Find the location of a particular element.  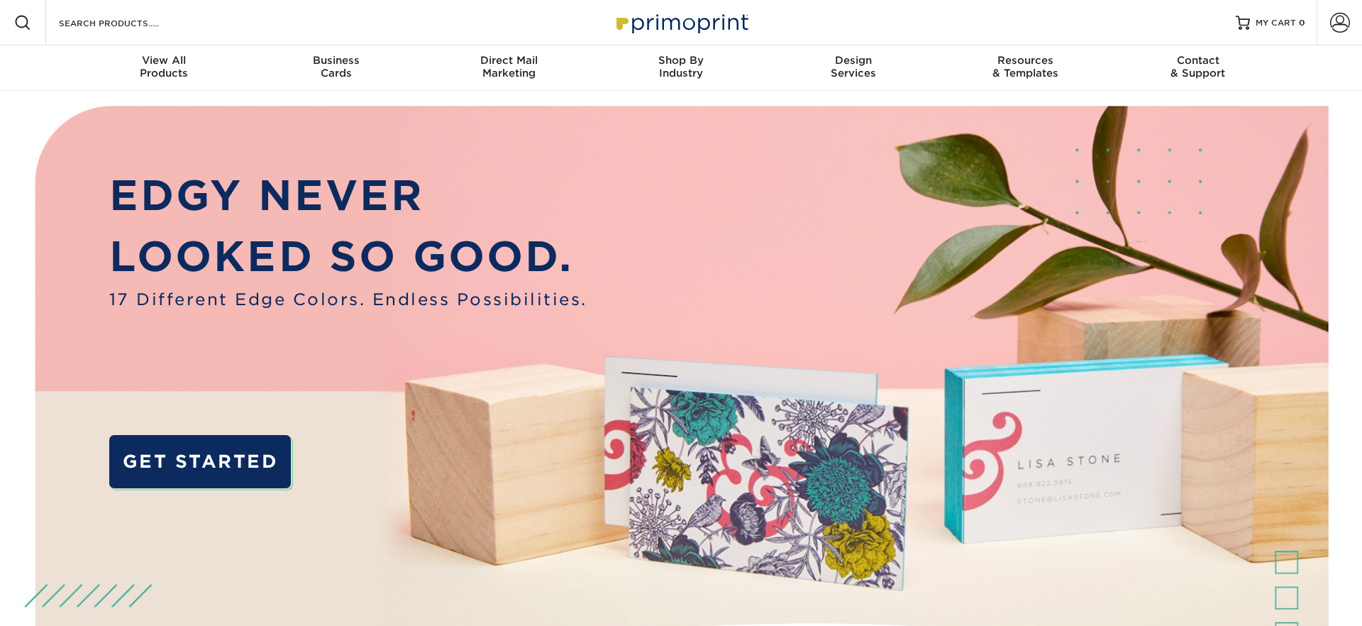

div: & Templates is located at coordinates (1025, 67).